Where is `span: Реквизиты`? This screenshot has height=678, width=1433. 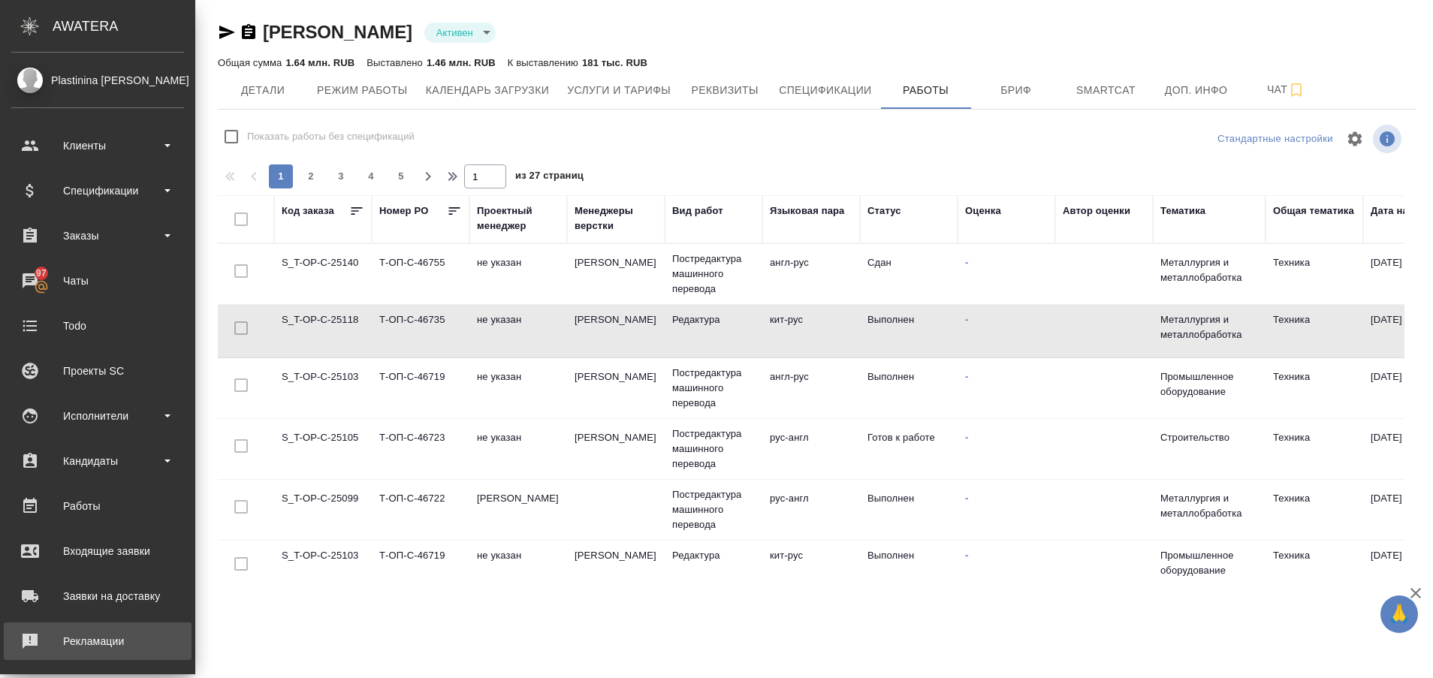
span: Реквизиты is located at coordinates (725, 90).